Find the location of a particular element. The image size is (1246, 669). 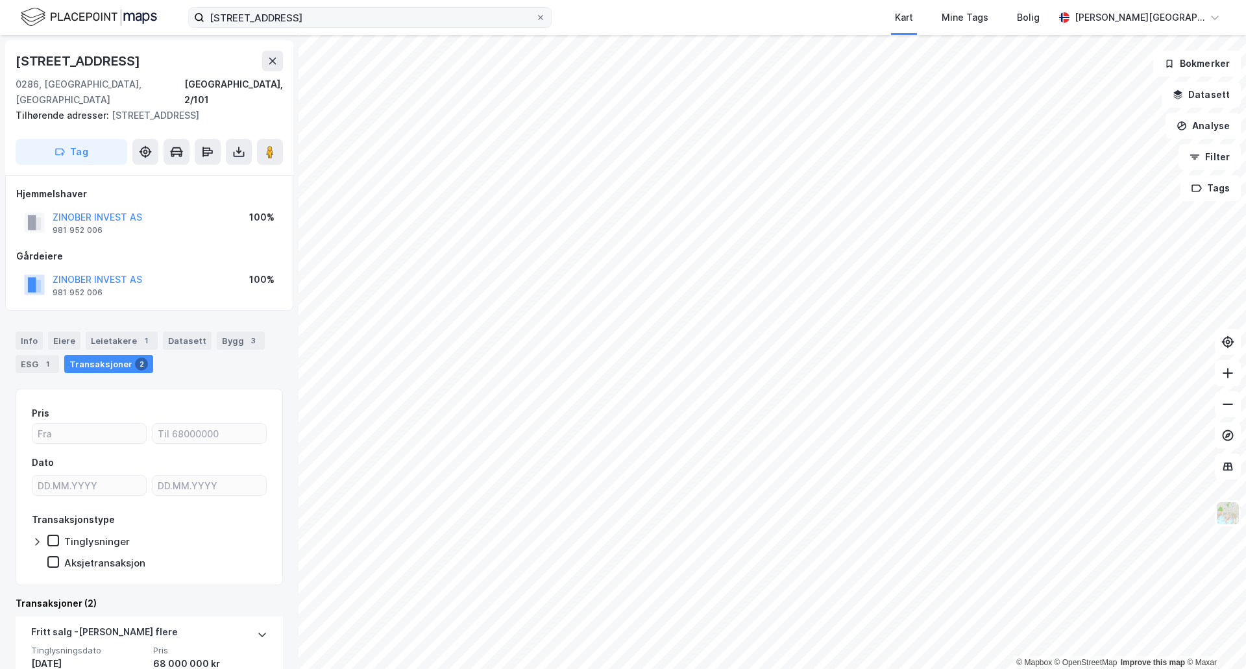

button: Bokmerker is located at coordinates (1197, 64).